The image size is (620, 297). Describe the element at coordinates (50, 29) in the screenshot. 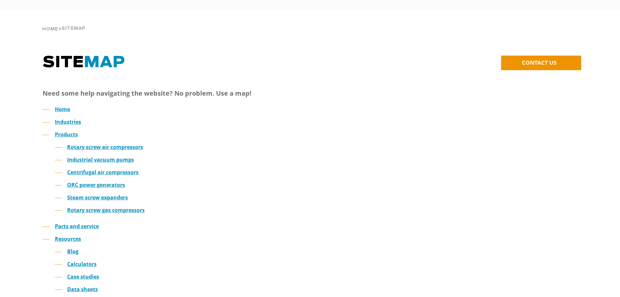

I see `span: Home` at that location.